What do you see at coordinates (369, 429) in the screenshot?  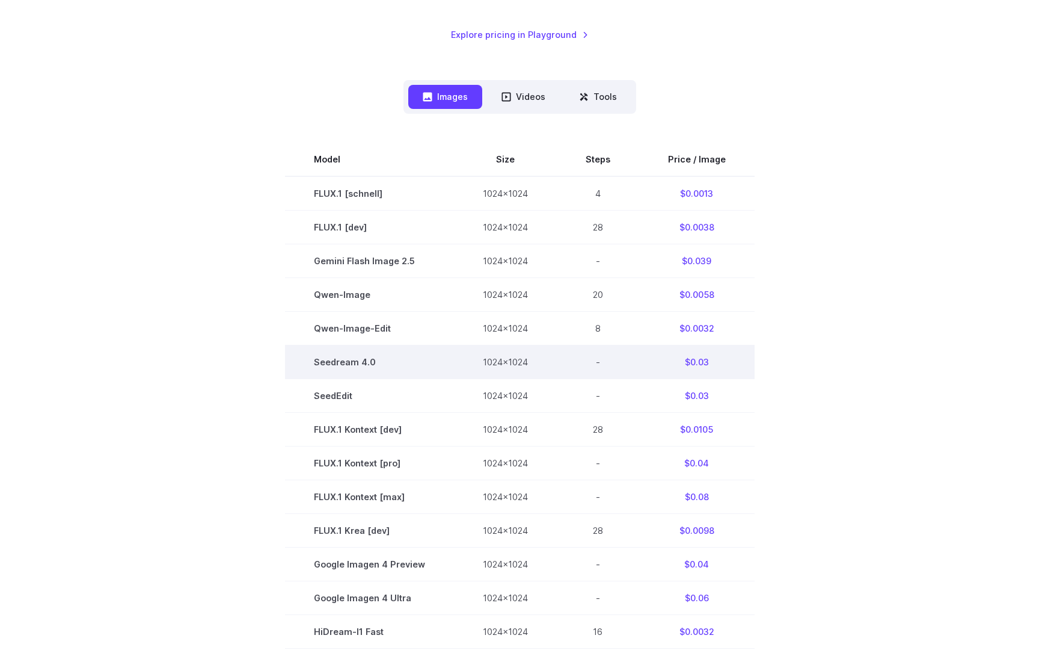 I see `td: FLUX.1 Kontext [dev]` at bounding box center [369, 429].